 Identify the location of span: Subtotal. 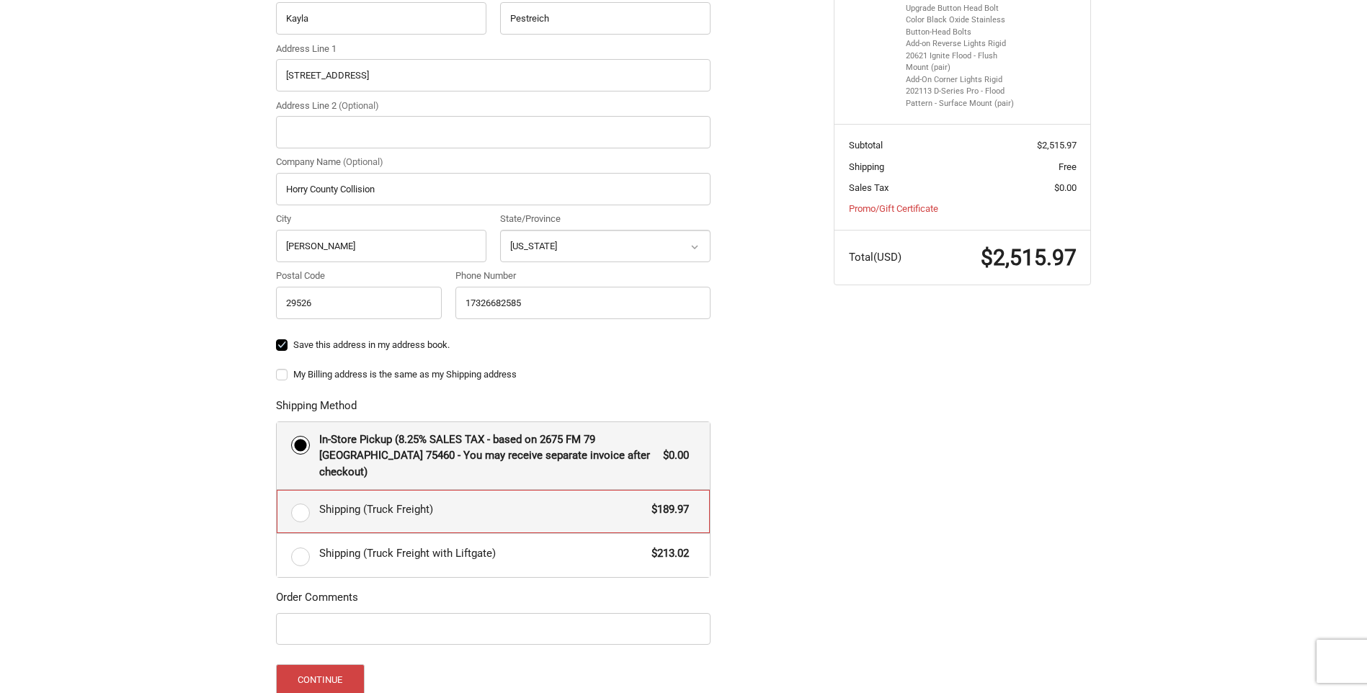
(865, 145).